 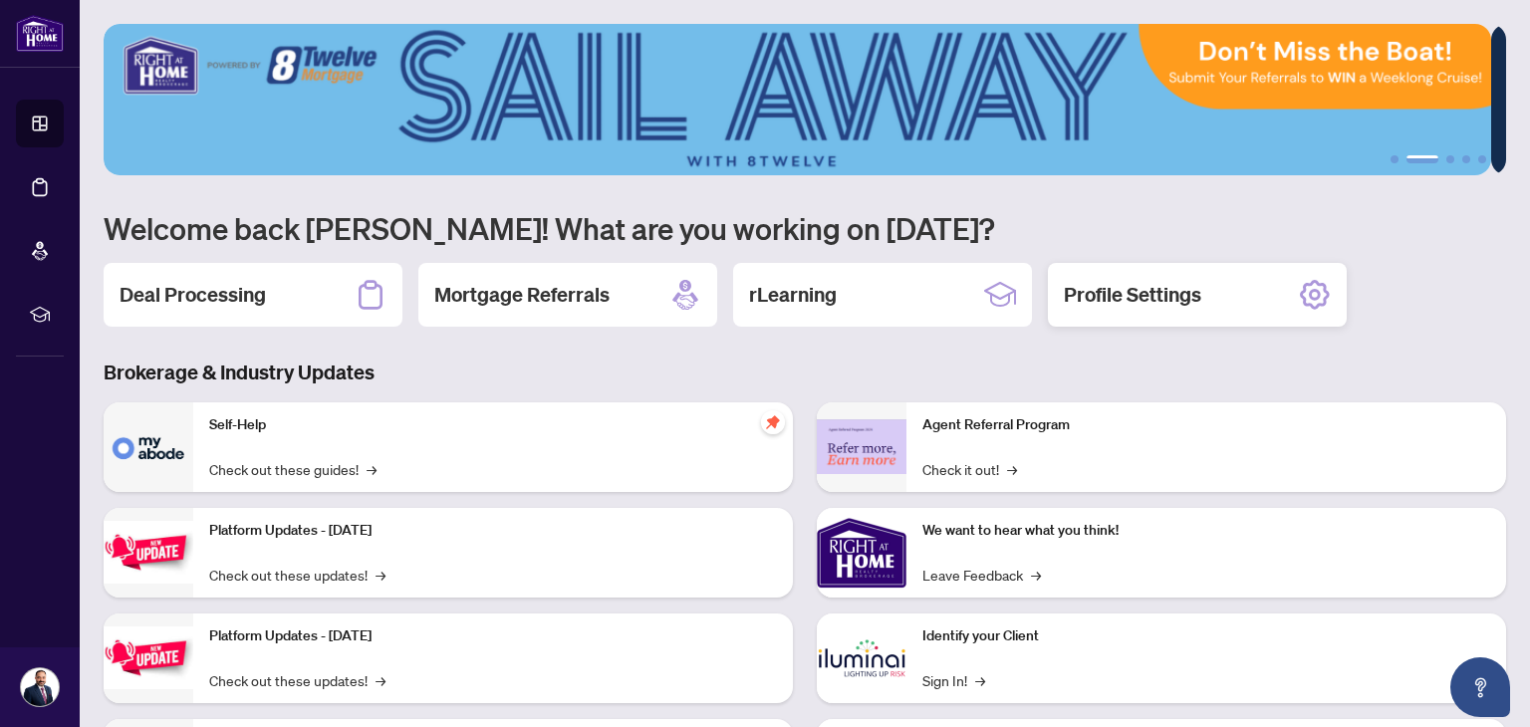 I want to click on p: Identify your Client, so click(x=1206, y=636).